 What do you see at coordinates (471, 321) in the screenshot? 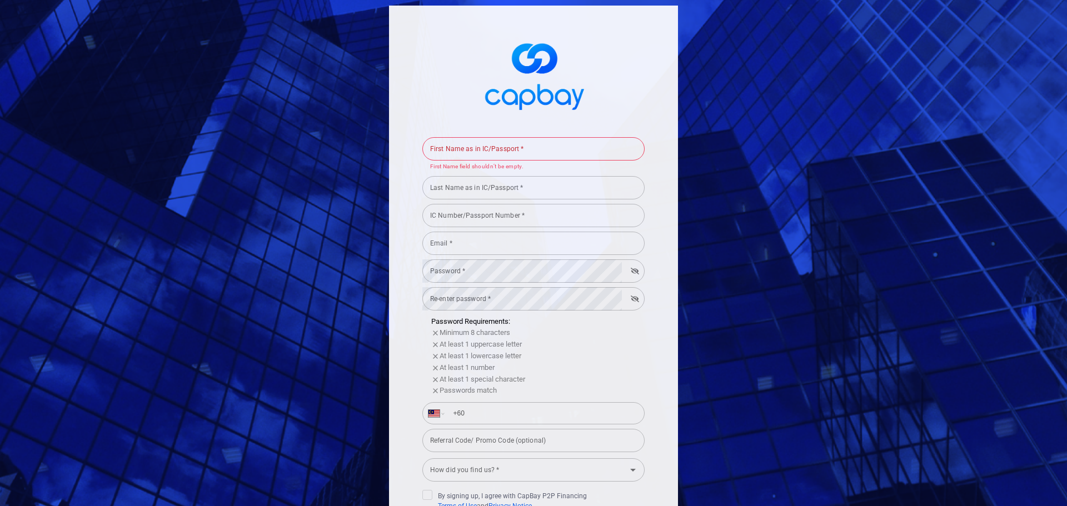
I see `span: Password Requirements:` at bounding box center [471, 321].